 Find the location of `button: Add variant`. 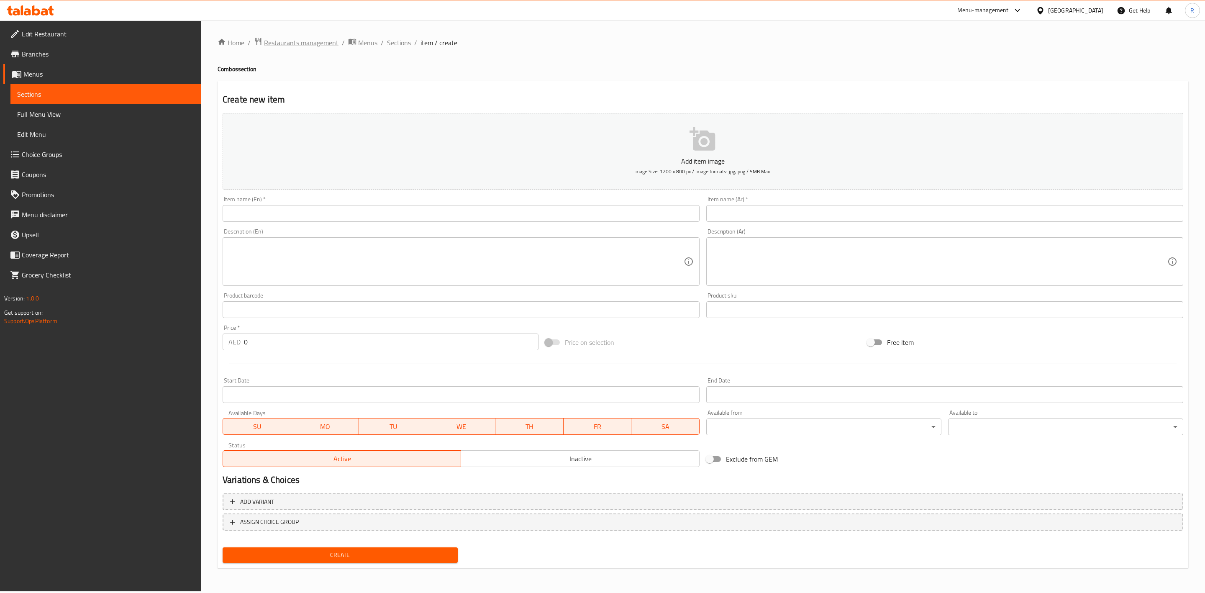

button: Add variant is located at coordinates (703, 502).